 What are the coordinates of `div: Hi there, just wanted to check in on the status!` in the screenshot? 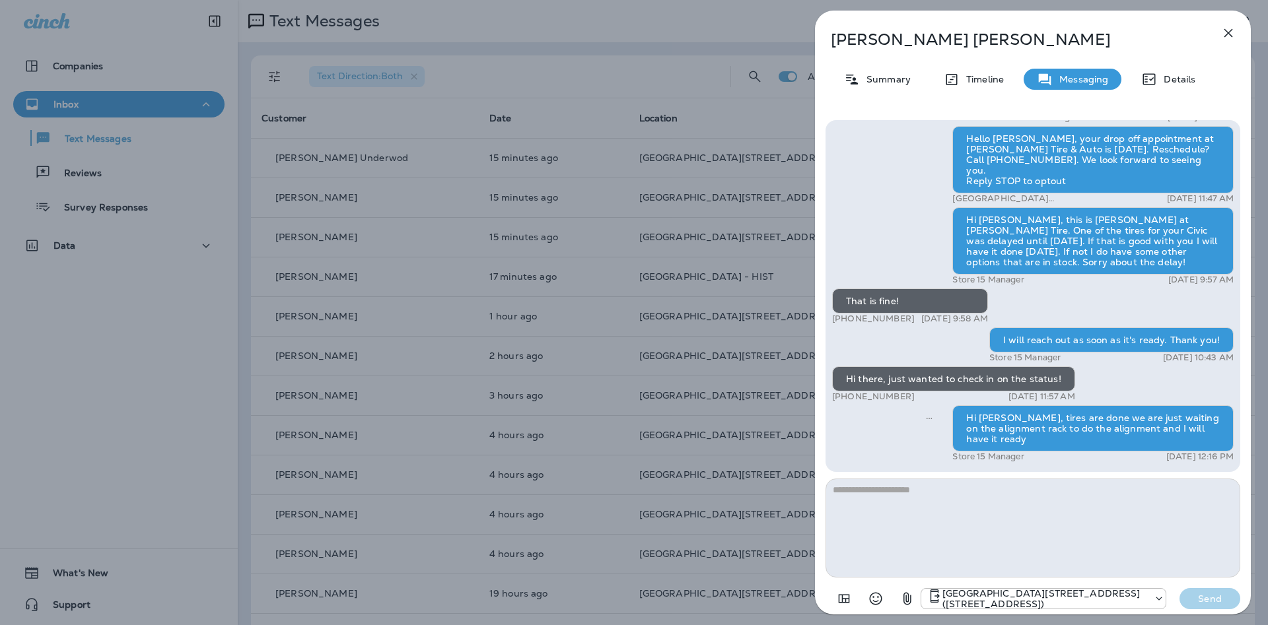 It's located at (954, 379).